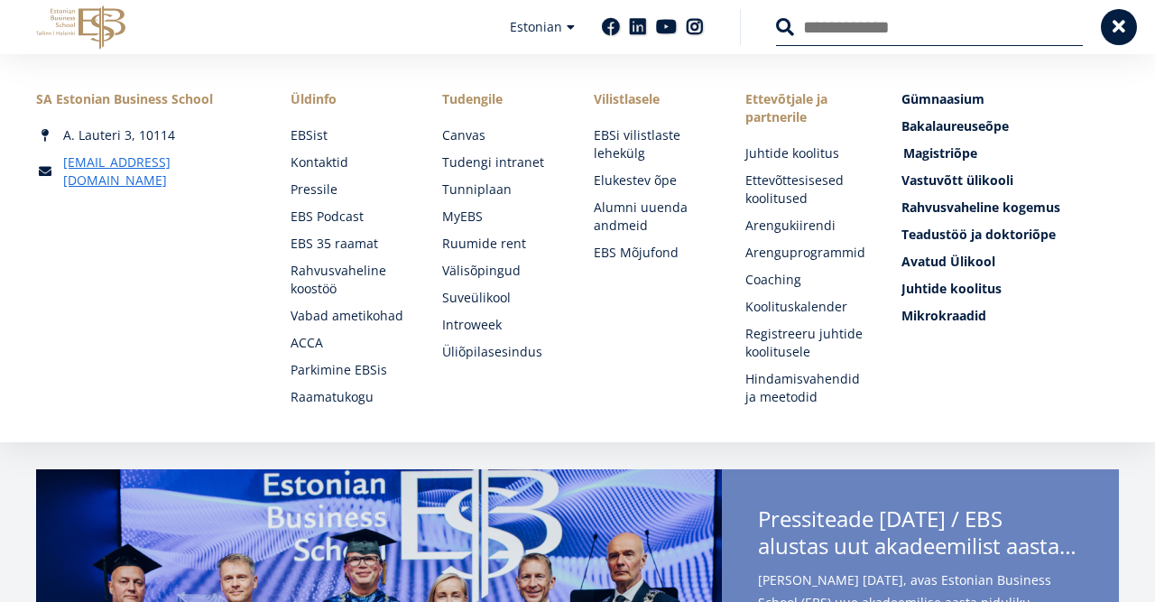 Image resolution: width=1155 pixels, height=602 pixels. I want to click on a: Introweek, so click(500, 325).